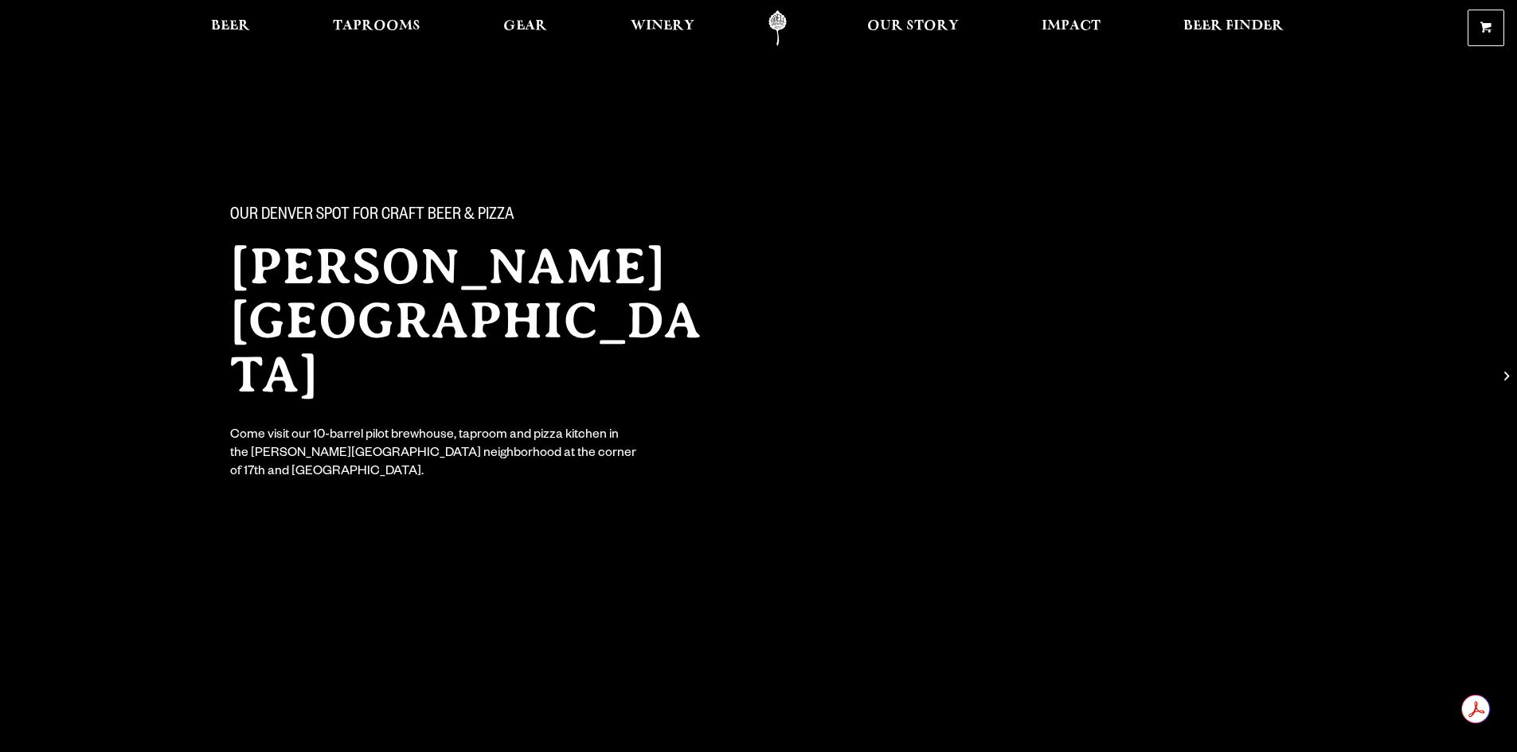 Image resolution: width=1517 pixels, height=752 pixels. Describe the element at coordinates (377, 28) in the screenshot. I see `a: Taprooms` at that location.